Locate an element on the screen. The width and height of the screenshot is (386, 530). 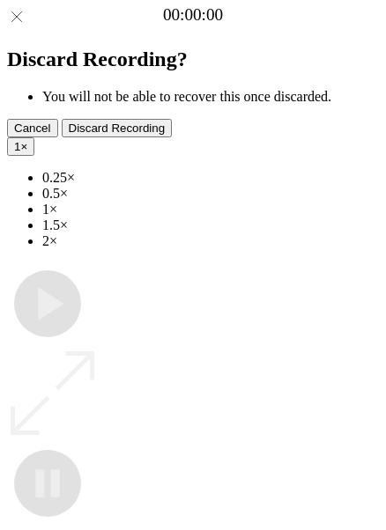
button: 1× is located at coordinates (20, 146).